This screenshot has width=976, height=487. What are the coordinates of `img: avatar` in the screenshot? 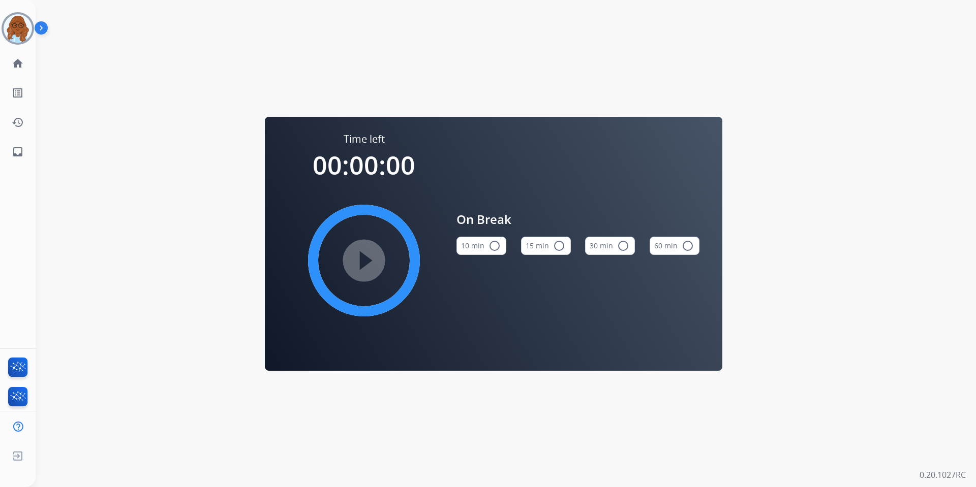 It's located at (18, 28).